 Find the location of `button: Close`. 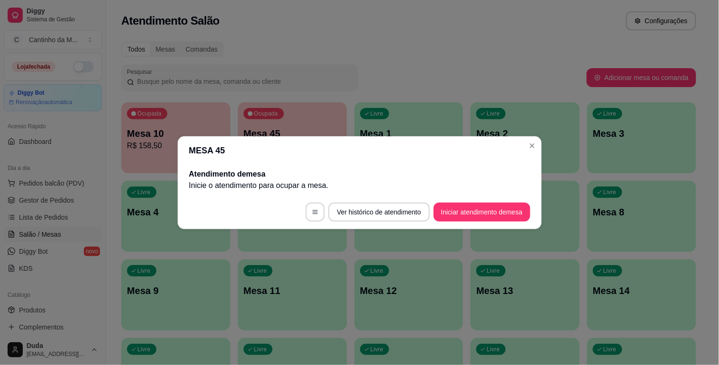

button: Close is located at coordinates (532, 146).